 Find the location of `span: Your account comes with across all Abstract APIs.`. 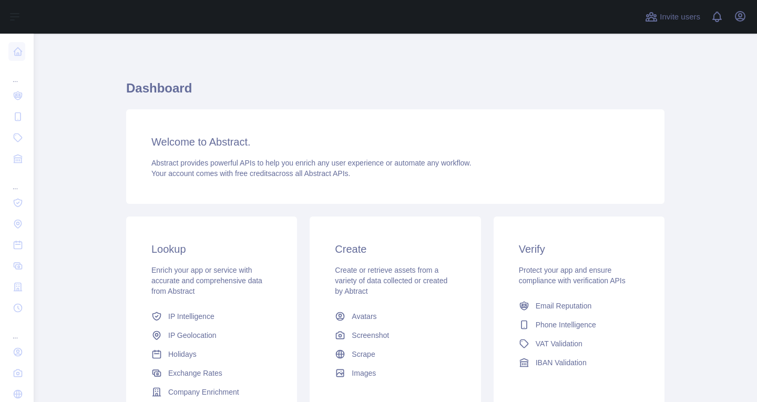

span: Your account comes with across all Abstract APIs. is located at coordinates (251, 173).